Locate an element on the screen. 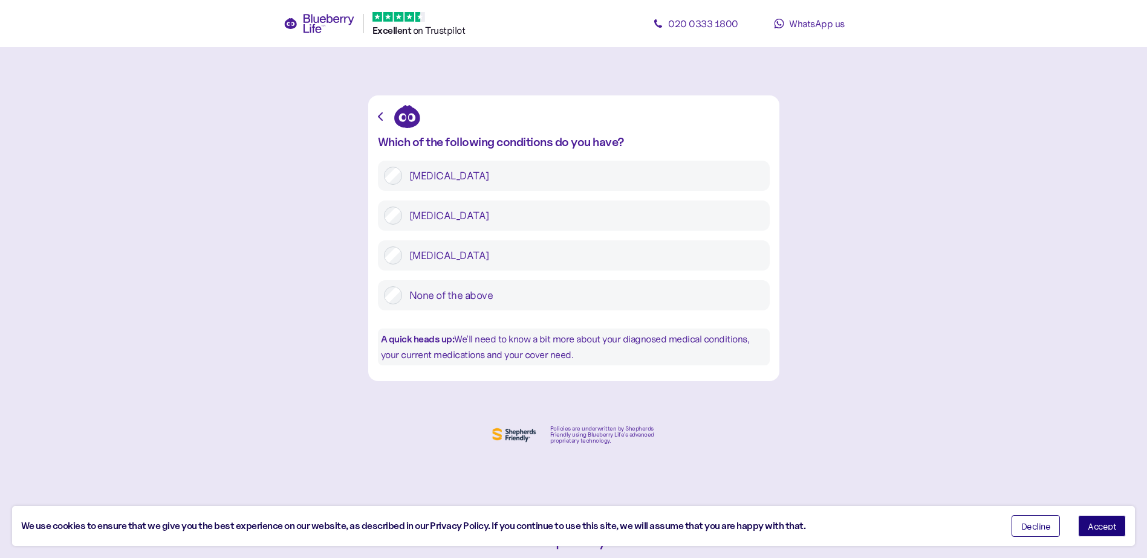  b: A quick heads up: is located at coordinates (418, 339).